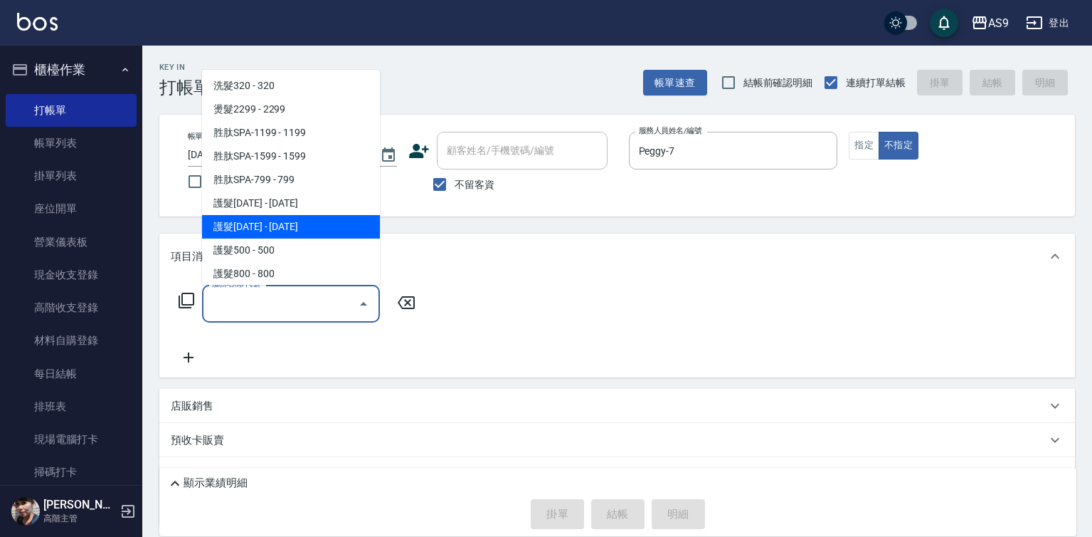 The image size is (1092, 537). What do you see at coordinates (192, 256) in the screenshot?
I see `p: 項目消費` at bounding box center [192, 256].